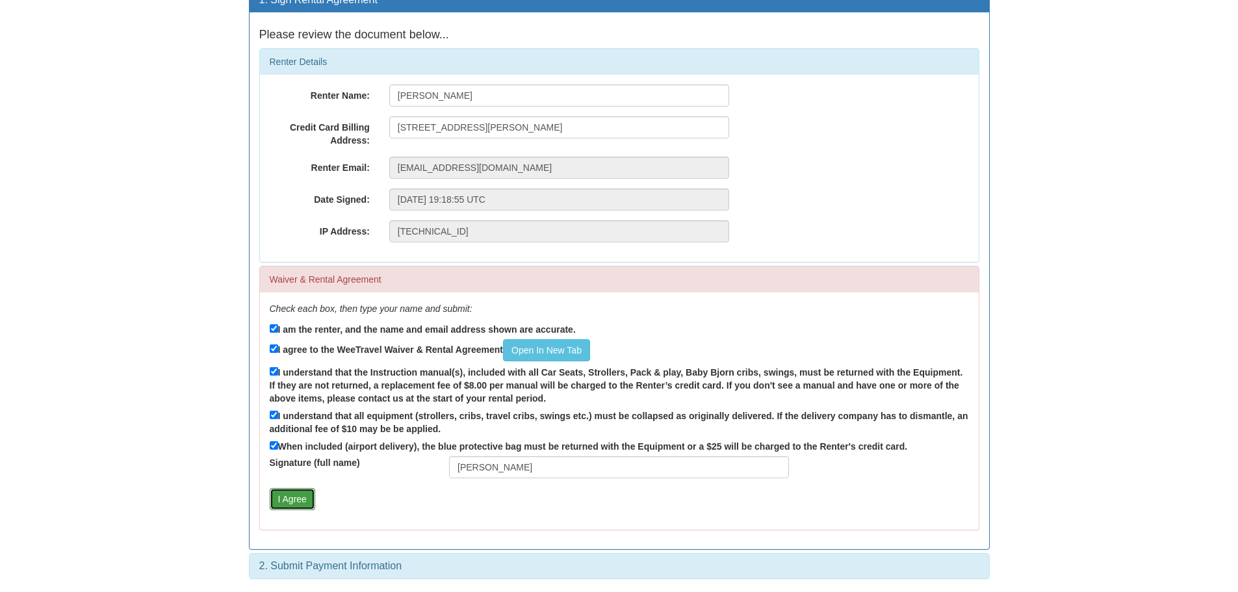 The height and width of the screenshot is (592, 1238). What do you see at coordinates (350, 463) in the screenshot?
I see `label: Signature (full name)` at bounding box center [350, 463].